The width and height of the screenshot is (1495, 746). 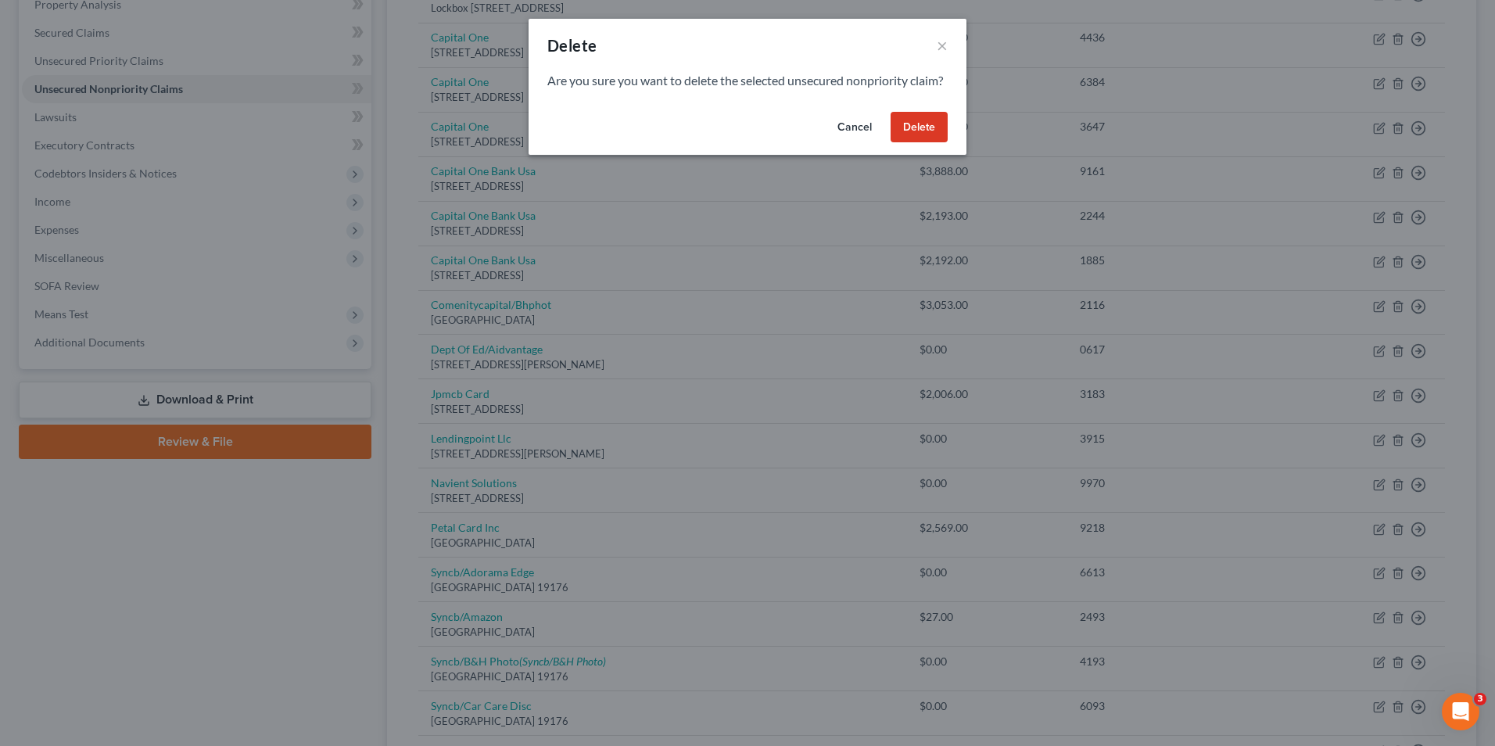 I want to click on div: Delete, so click(x=572, y=45).